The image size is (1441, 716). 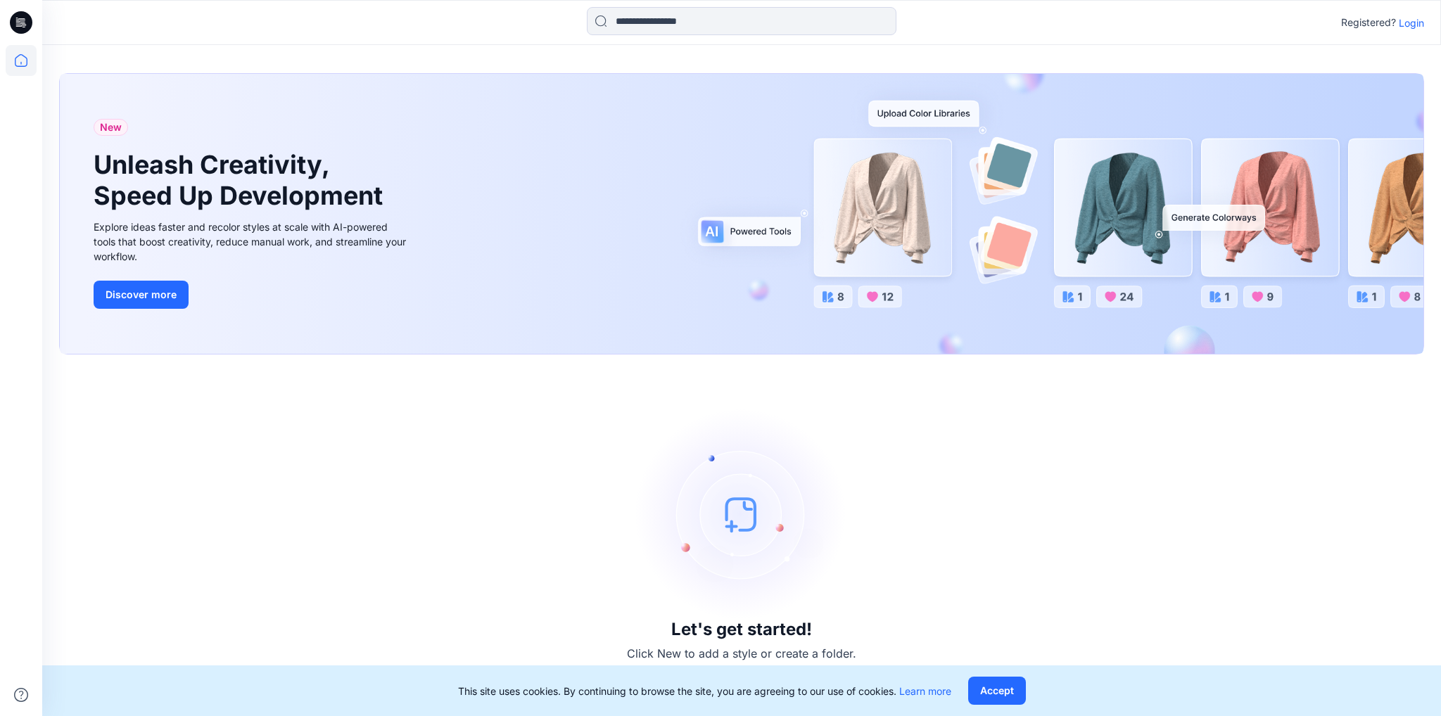 I want to click on a: Discover more, so click(x=252, y=295).